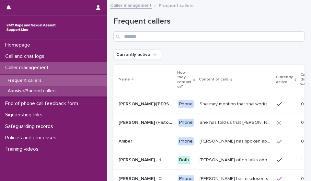 Image resolution: width=311 pixels, height=181 pixels. What do you see at coordinates (284, 80) in the screenshot?
I see `p: Currently active` at bounding box center [284, 80].